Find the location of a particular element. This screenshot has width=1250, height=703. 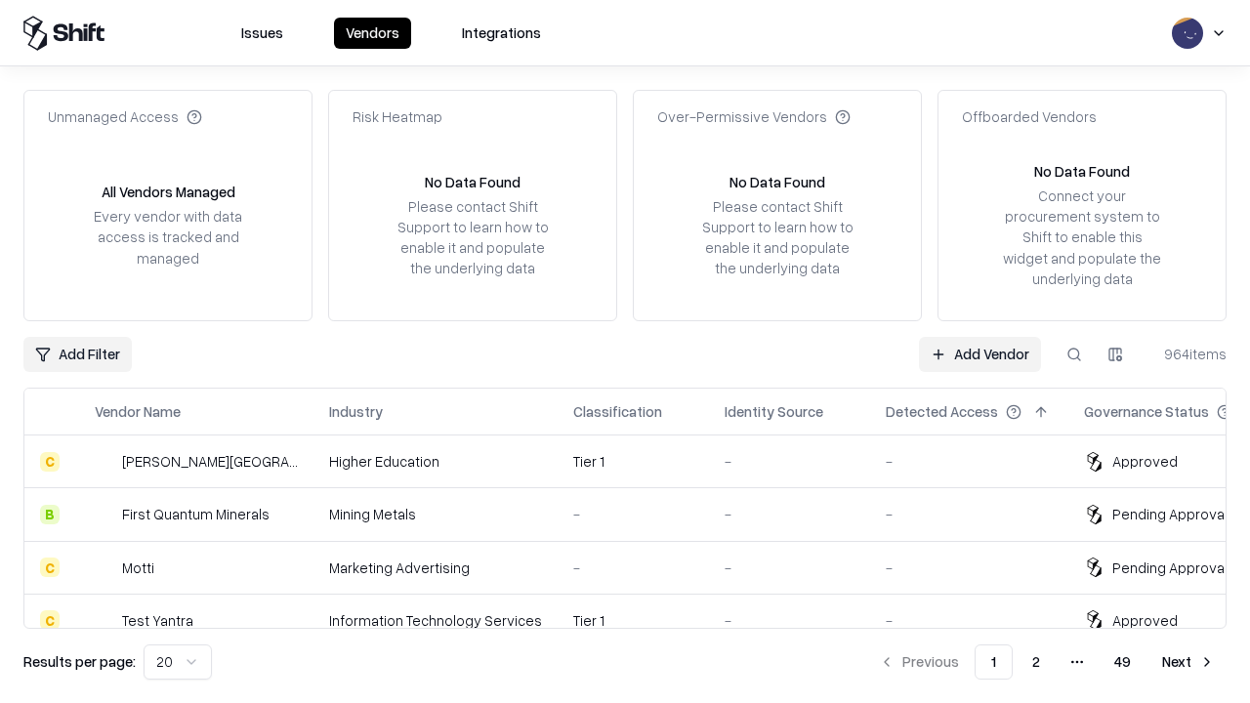

div: Higher Education is located at coordinates (436, 461).